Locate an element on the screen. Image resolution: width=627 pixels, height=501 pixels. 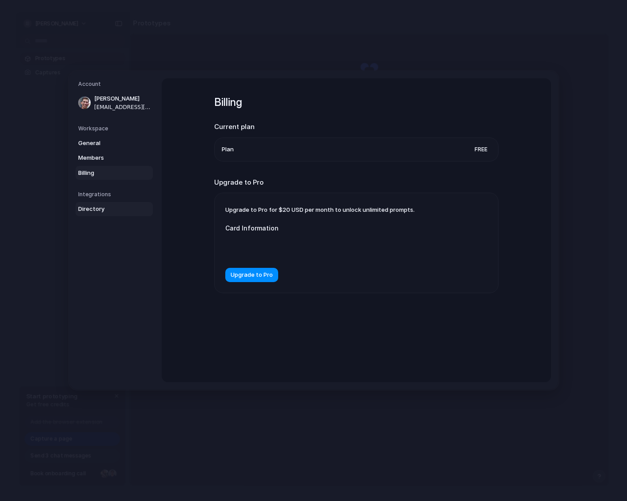
span: Upgrade to Pro is located at coordinates (252, 275).